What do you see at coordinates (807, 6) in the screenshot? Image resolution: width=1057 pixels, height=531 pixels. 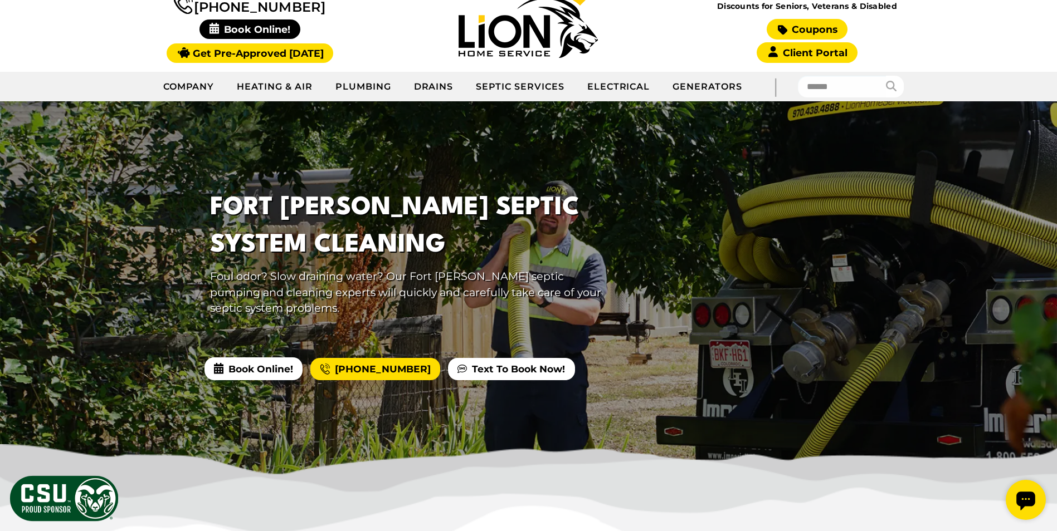 I see `span: Discounts for Seniors, Veterans & Disabled` at bounding box center [807, 6].